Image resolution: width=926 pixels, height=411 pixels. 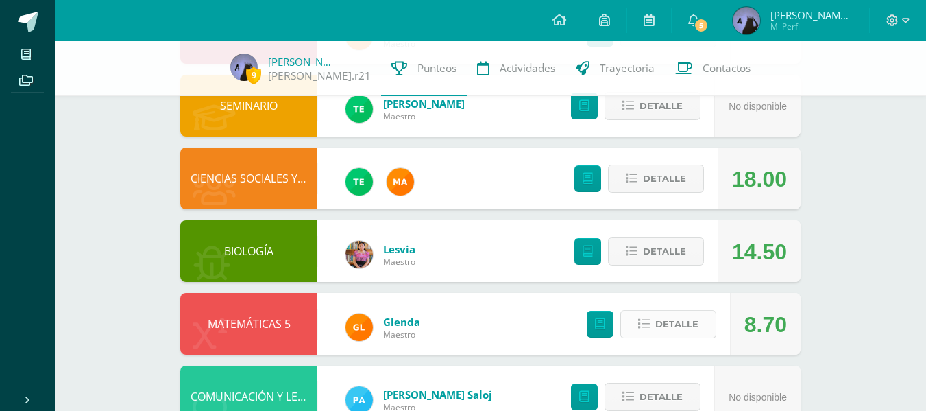 I want to click on a: Lesvia, so click(x=399, y=249).